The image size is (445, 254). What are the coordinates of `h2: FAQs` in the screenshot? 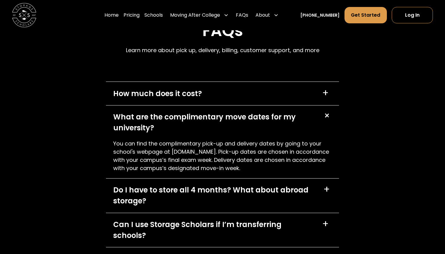 It's located at (223, 31).